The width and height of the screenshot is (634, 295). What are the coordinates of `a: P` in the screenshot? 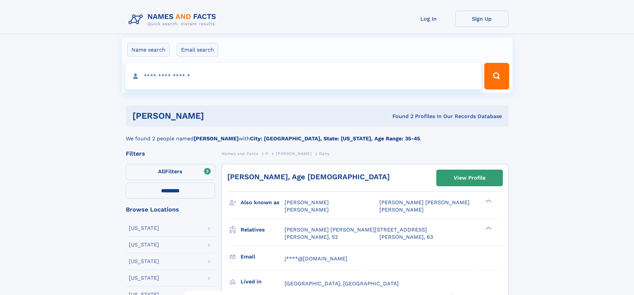 It's located at (267, 153).